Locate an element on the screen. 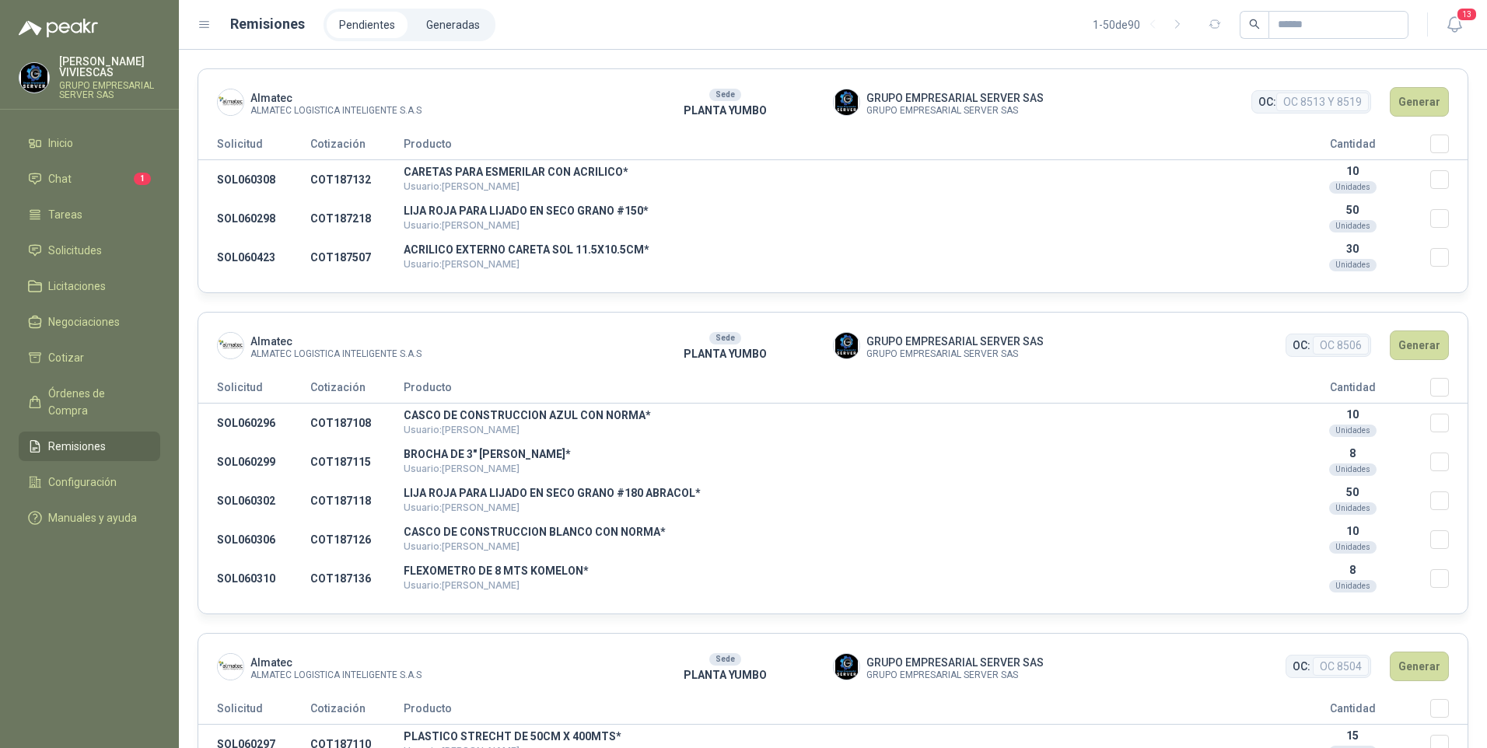  span: Inicio is located at coordinates (61, 143).